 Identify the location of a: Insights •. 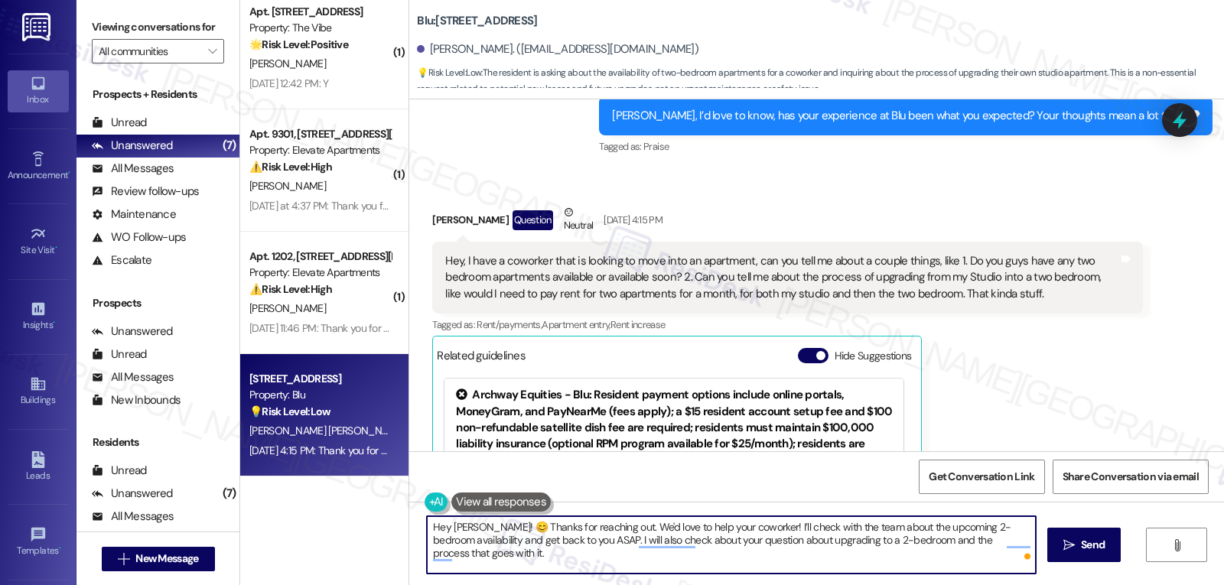
(38, 317).